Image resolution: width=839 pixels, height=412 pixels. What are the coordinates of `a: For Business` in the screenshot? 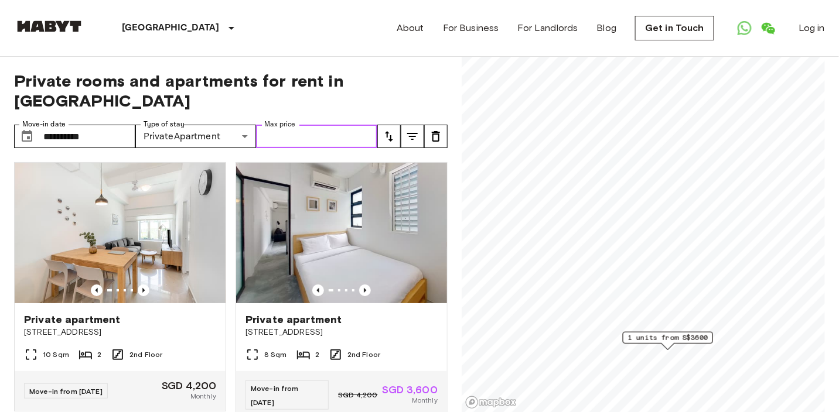 It's located at (471, 28).